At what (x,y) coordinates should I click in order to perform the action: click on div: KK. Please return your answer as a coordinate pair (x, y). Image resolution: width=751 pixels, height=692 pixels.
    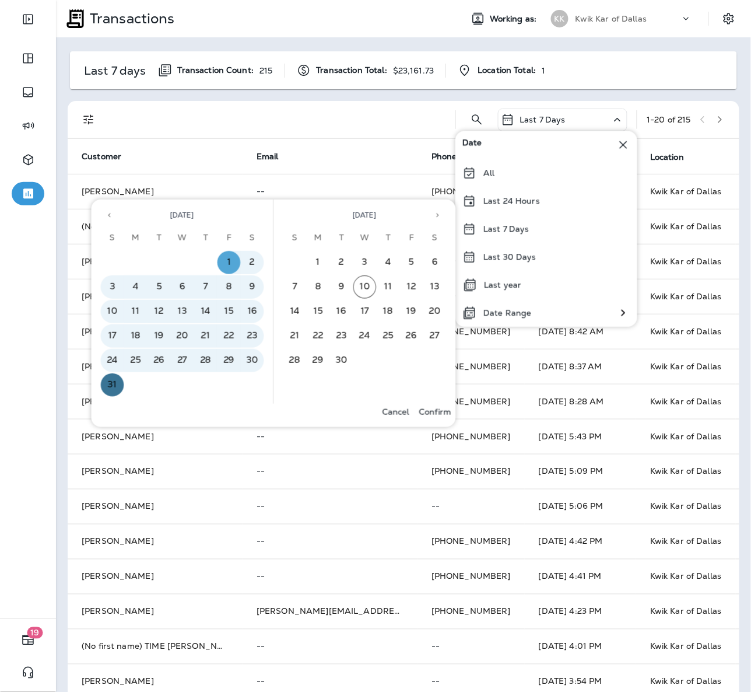
    Looking at the image, I should click on (560, 19).